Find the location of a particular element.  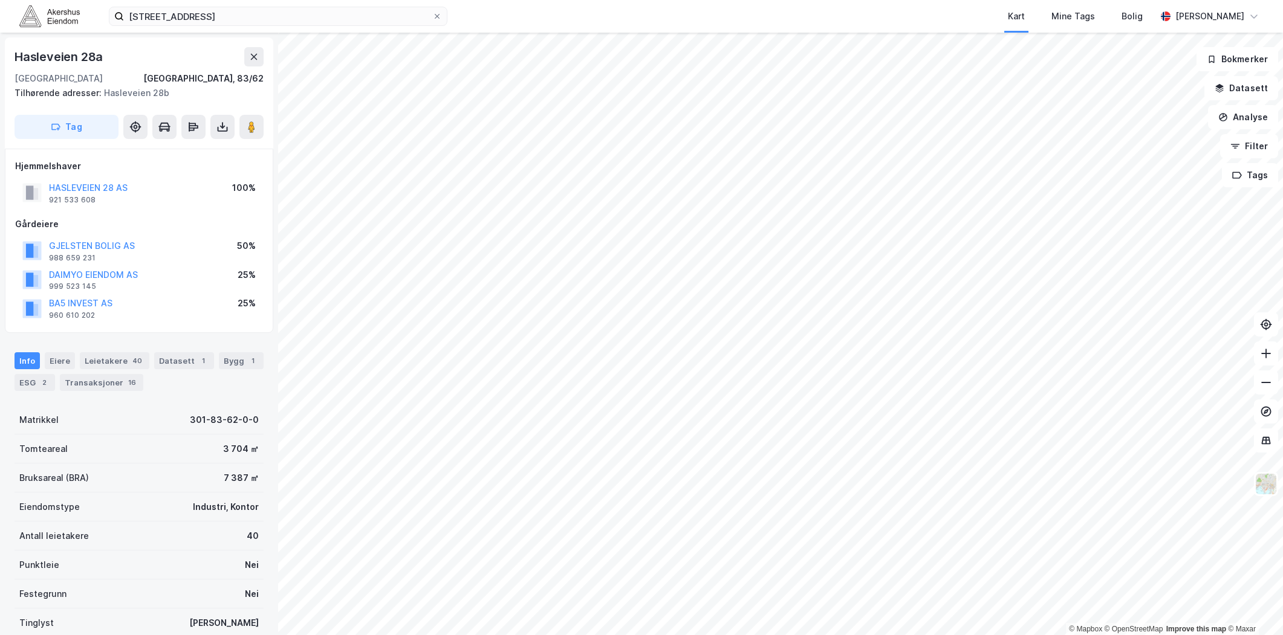

div: 100% is located at coordinates (244, 188).